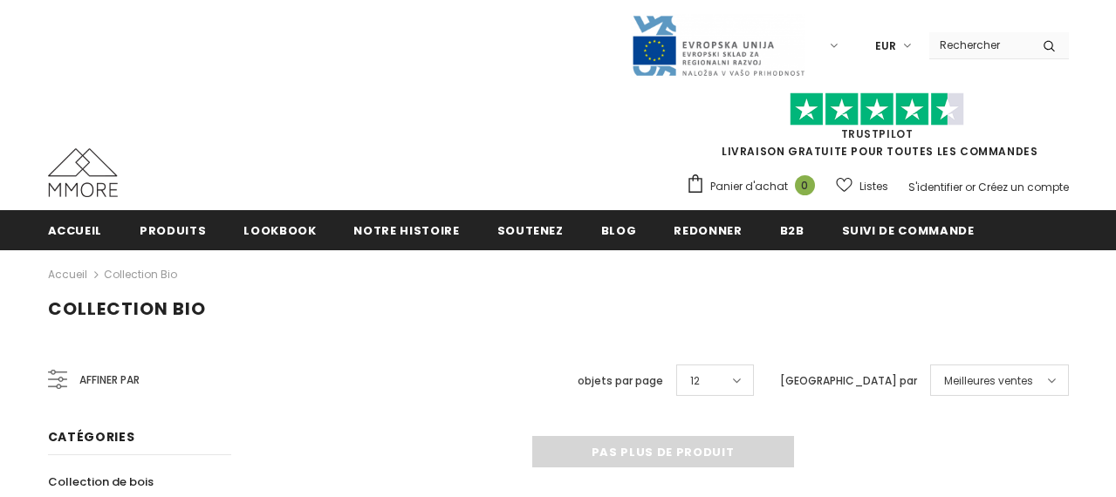  I want to click on img: Cas MMORE, so click(83, 173).